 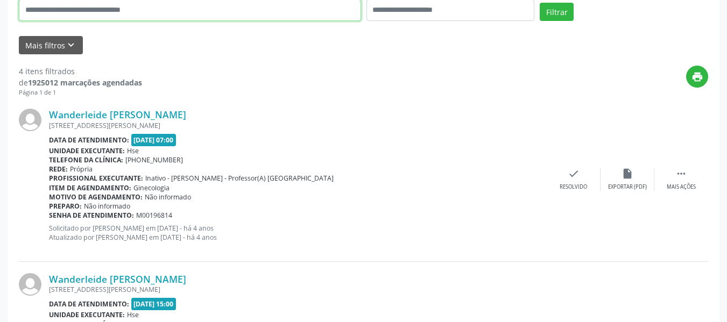 What do you see at coordinates (90, 188) in the screenshot?
I see `b: Item de agendamento:` at bounding box center [90, 188].